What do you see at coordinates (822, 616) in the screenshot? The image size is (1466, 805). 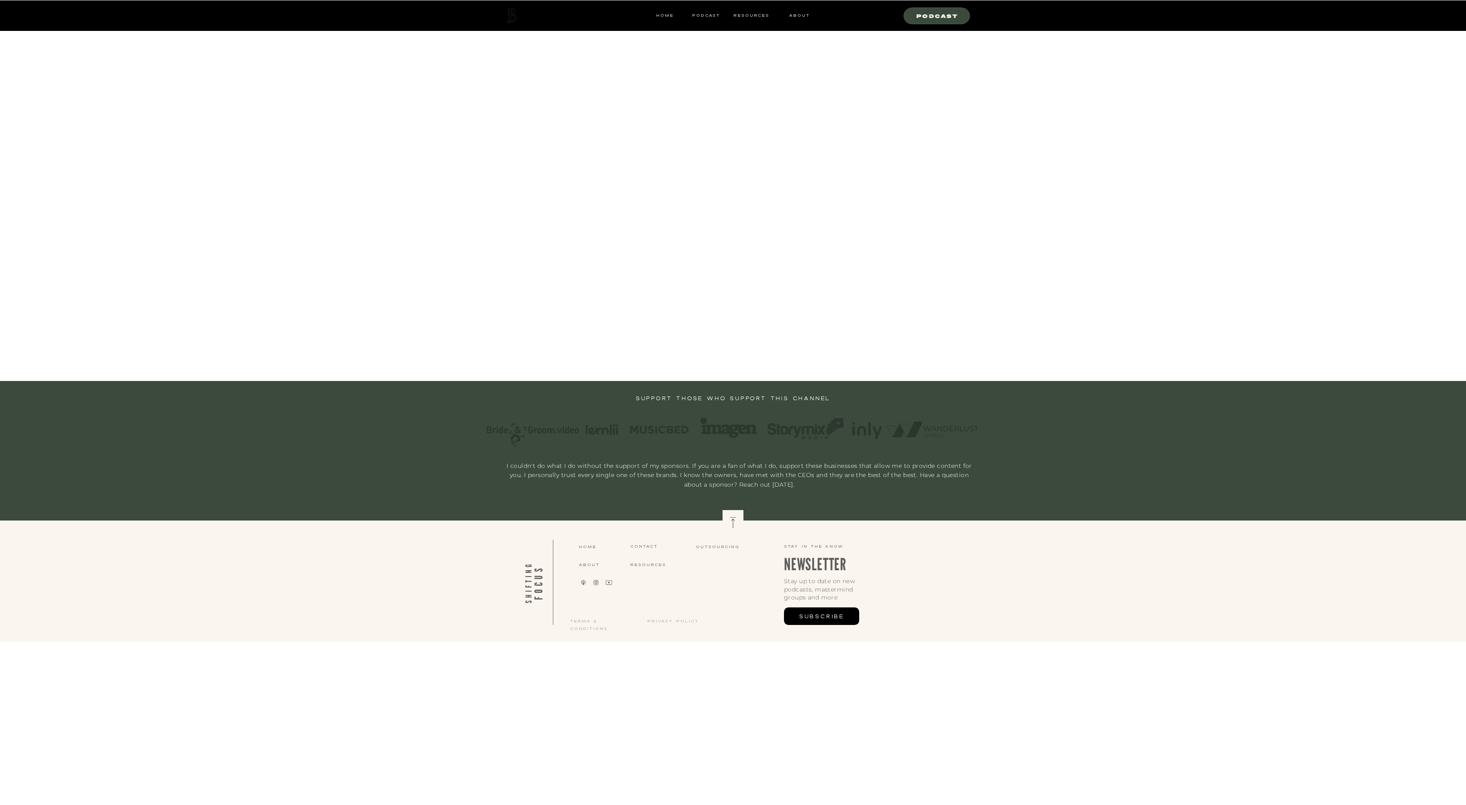 I see `a: subscribe` at bounding box center [822, 616].